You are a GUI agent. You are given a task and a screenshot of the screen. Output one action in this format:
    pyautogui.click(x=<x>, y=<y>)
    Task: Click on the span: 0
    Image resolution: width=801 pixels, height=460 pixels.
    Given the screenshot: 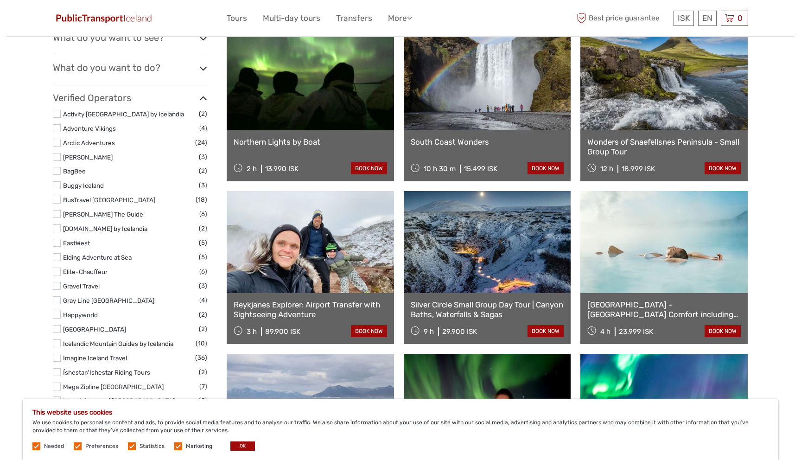 What is the action you would take?
    pyautogui.click(x=740, y=18)
    